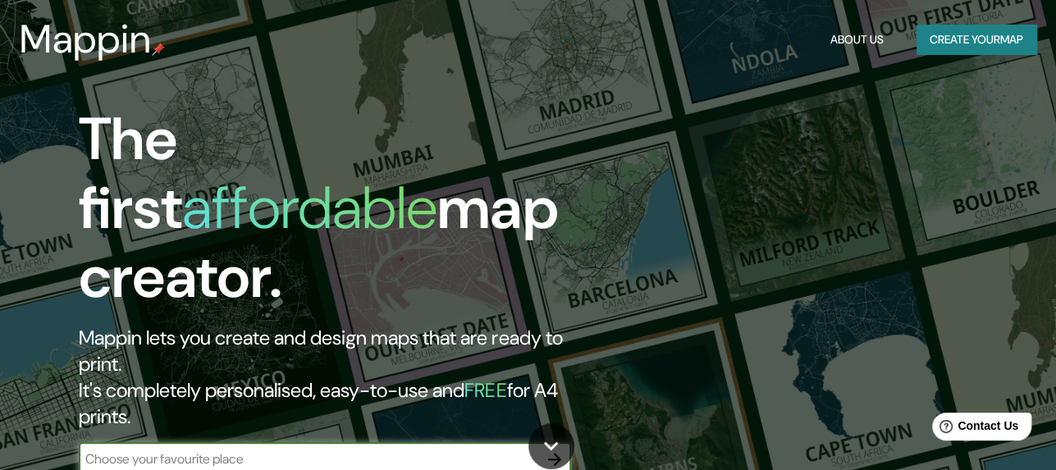 The image size is (1056, 470). Describe the element at coordinates (977, 39) in the screenshot. I see `button: Create yourmap` at that location.